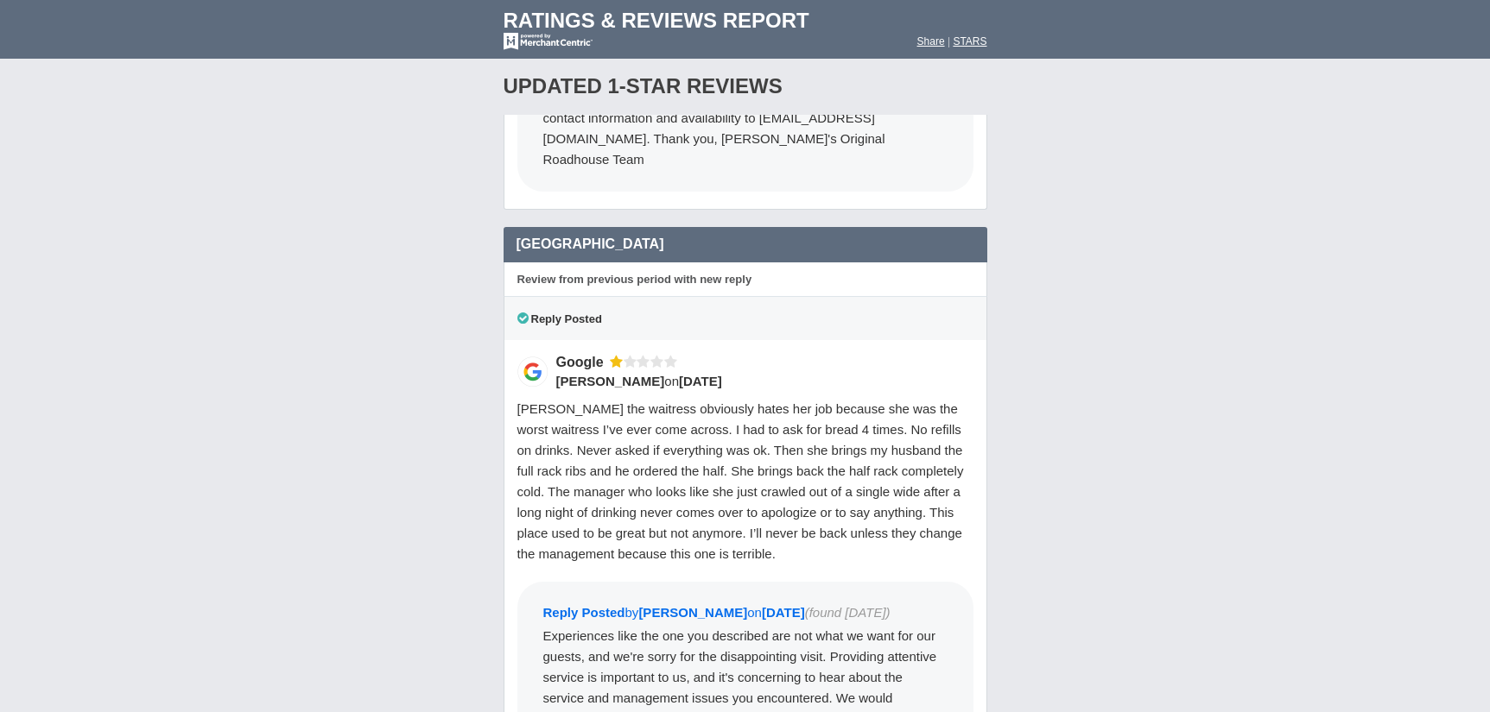 This screenshot has width=1490, height=712. Describe the element at coordinates (969, 41) in the screenshot. I see `font: STARS` at that location.